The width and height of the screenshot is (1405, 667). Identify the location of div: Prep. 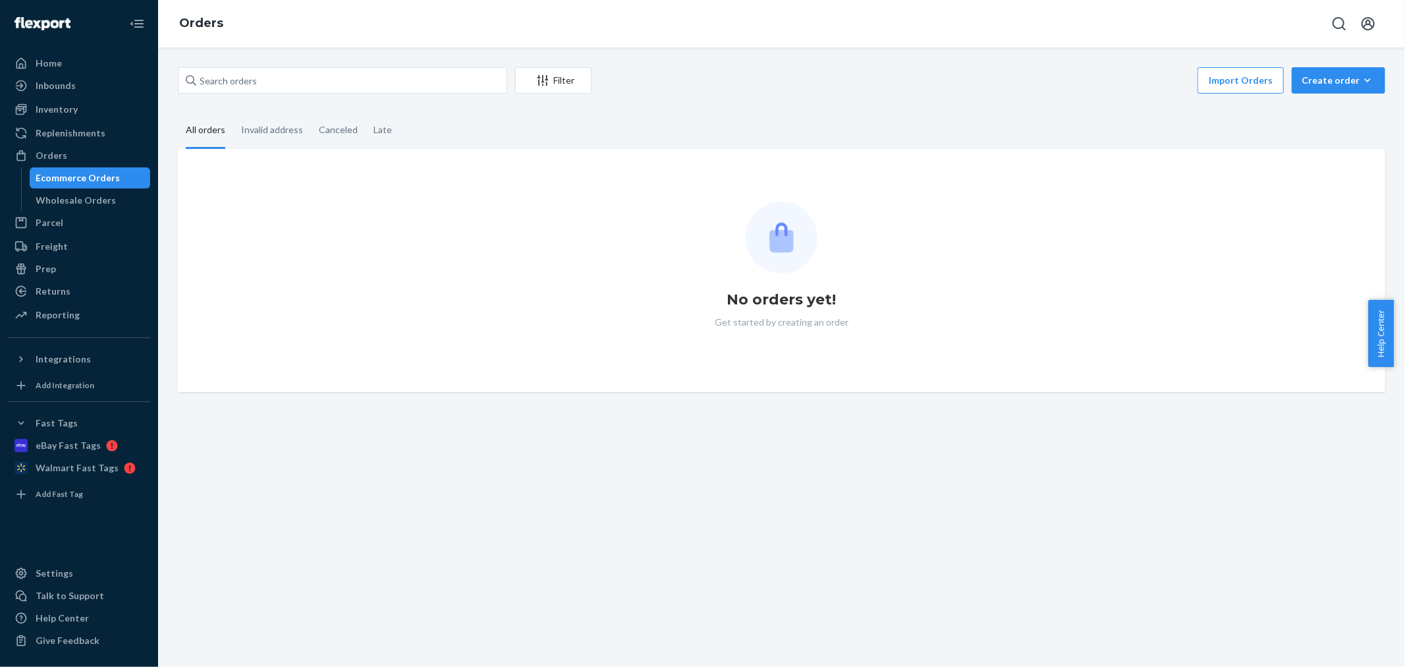
(45, 269).